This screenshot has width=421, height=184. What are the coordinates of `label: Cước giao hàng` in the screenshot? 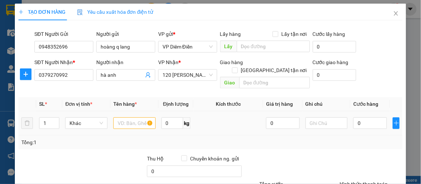 It's located at (331, 62).